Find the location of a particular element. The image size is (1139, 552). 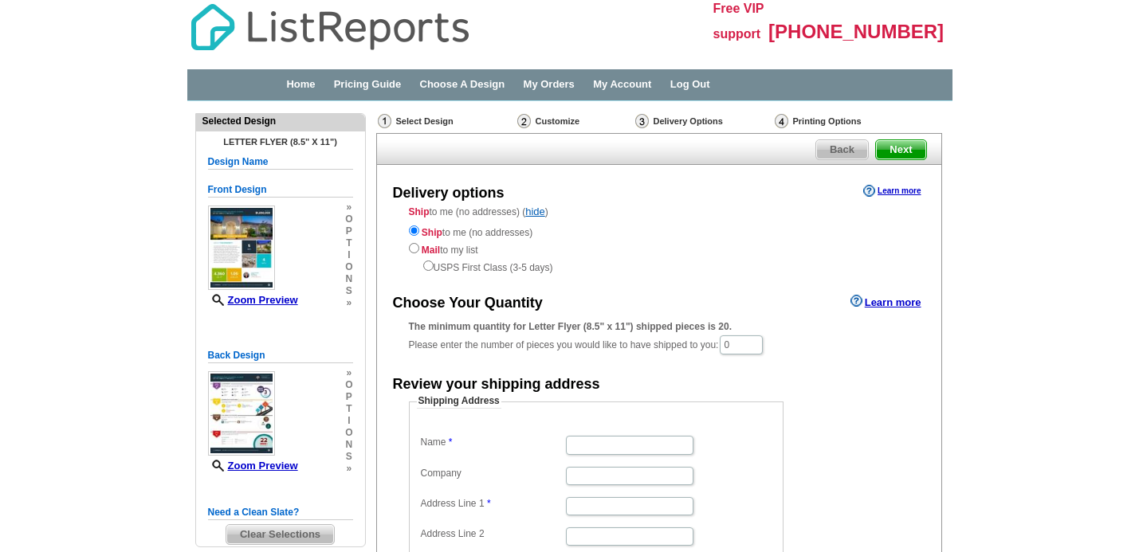

h5: Back Design is located at coordinates (281, 356).